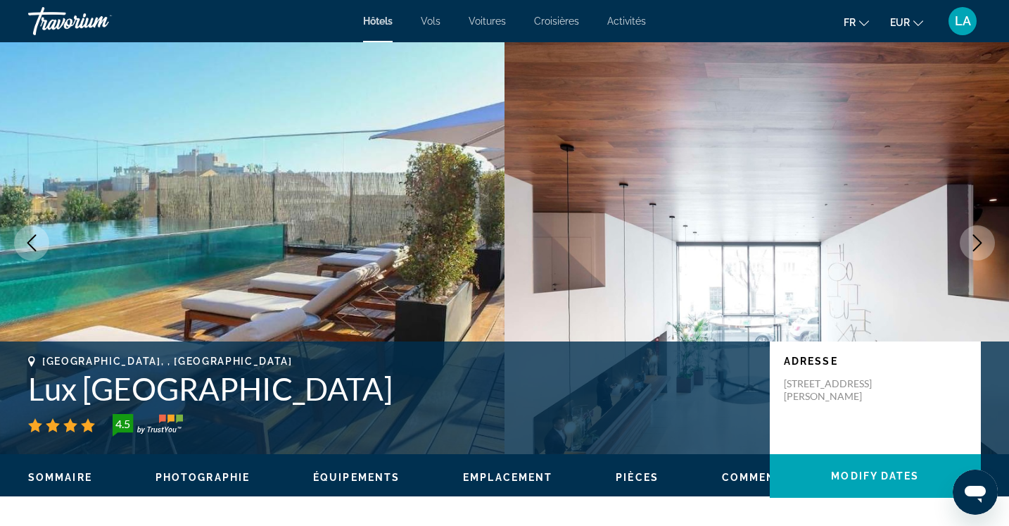 The height and width of the screenshot is (526, 1009). I want to click on span: Photographie, so click(203, 477).